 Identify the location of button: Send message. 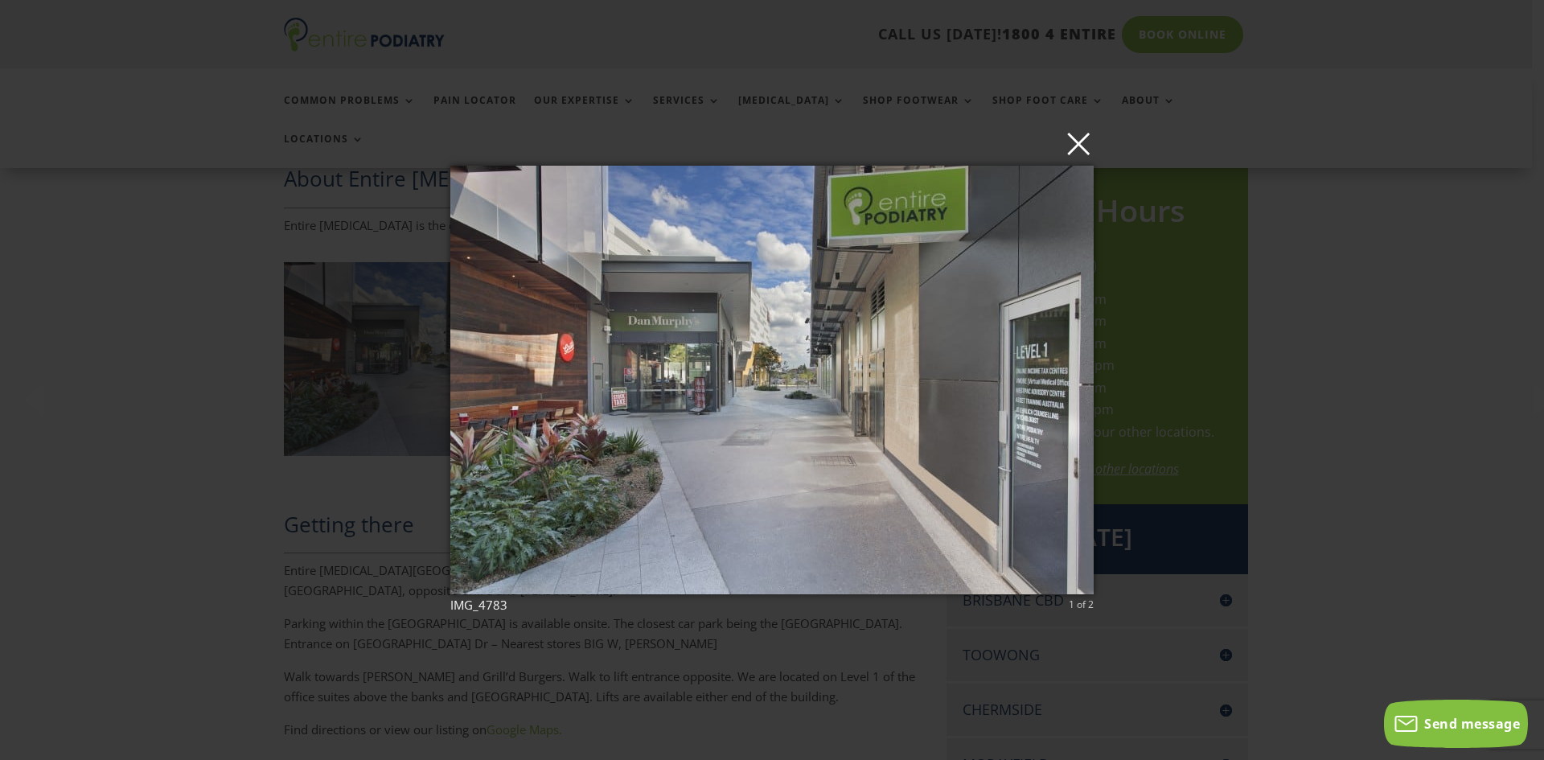
(1456, 724).